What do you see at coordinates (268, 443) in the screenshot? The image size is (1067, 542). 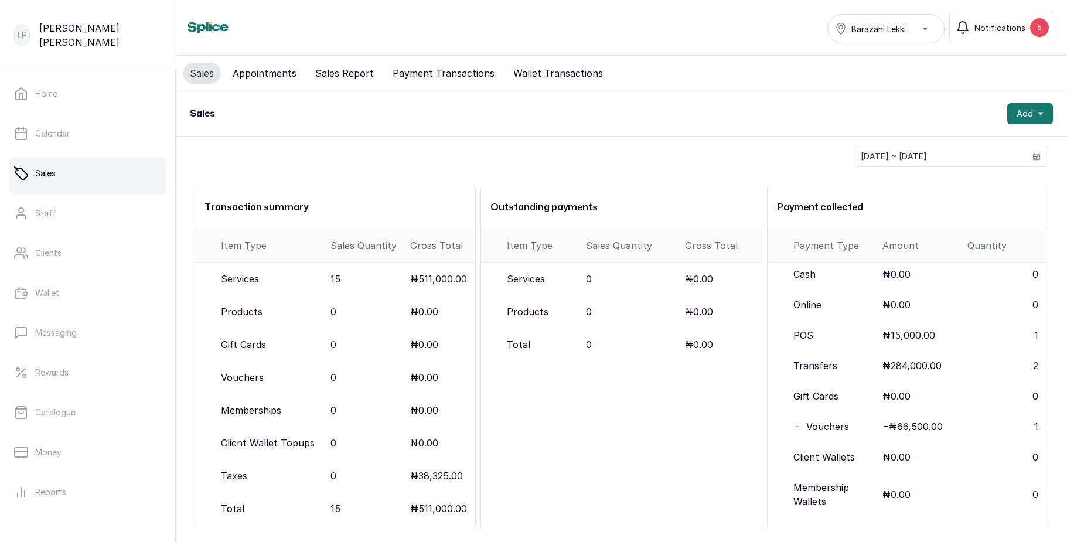 I see `p: Client Wallet Topups` at bounding box center [268, 443].